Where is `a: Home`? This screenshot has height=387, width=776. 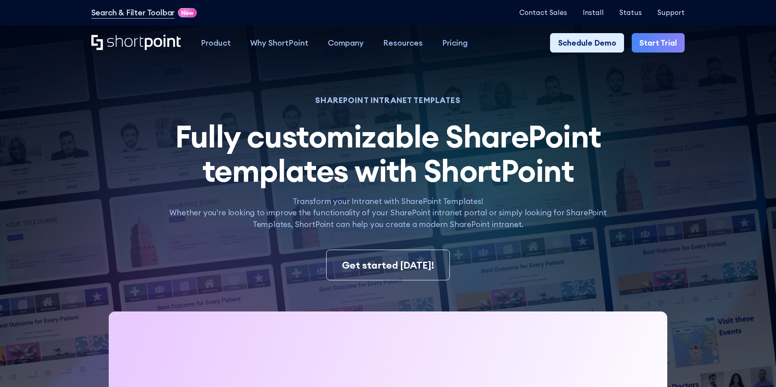
a: Home is located at coordinates (136, 43).